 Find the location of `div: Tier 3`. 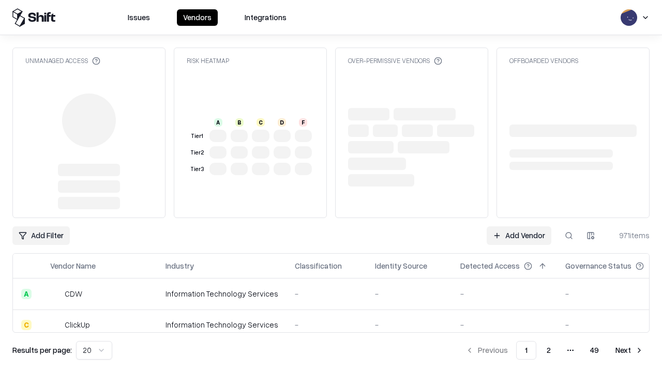

div: Tier 3 is located at coordinates (197, 169).